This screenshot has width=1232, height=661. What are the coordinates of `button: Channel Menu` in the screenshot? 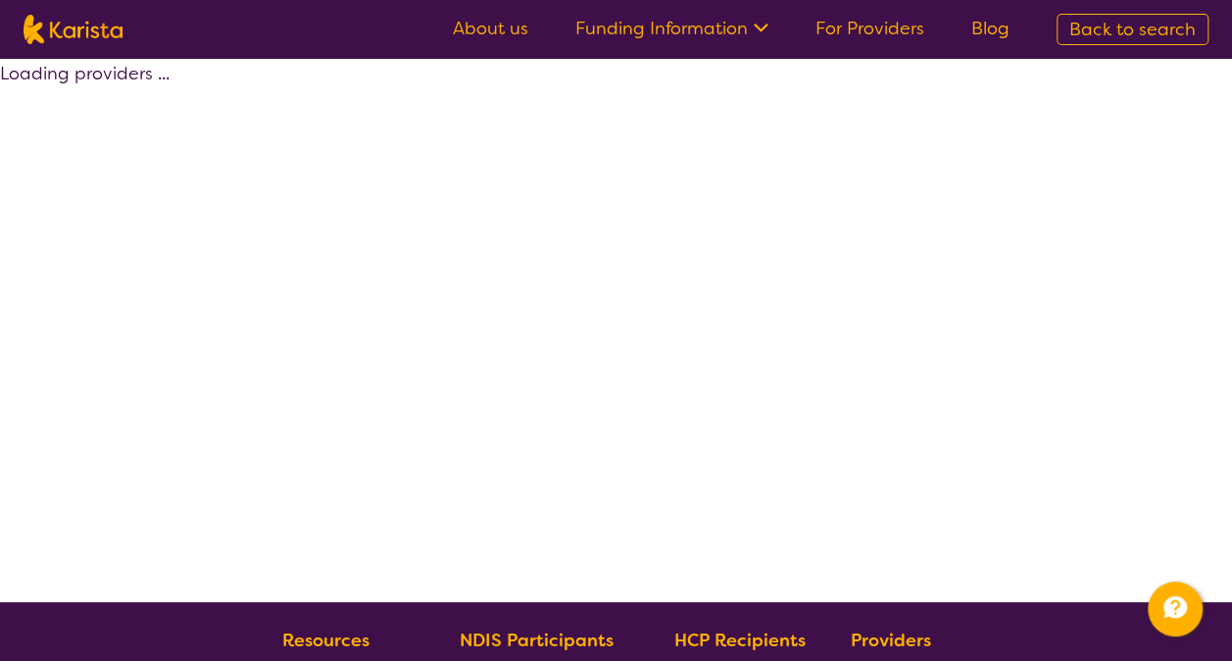 It's located at (1176, 609).